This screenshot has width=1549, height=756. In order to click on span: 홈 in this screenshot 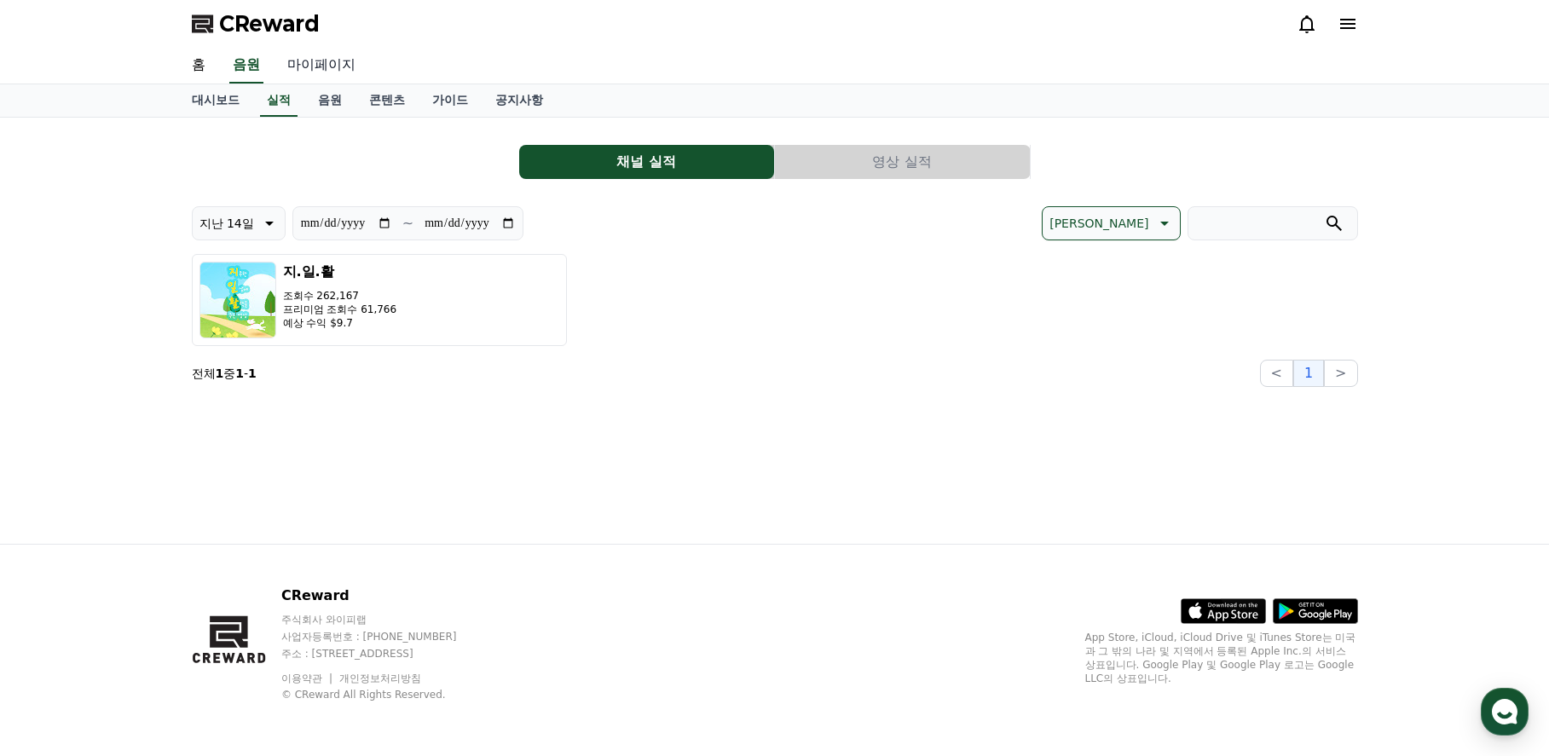, I will do `click(59, 573)`.